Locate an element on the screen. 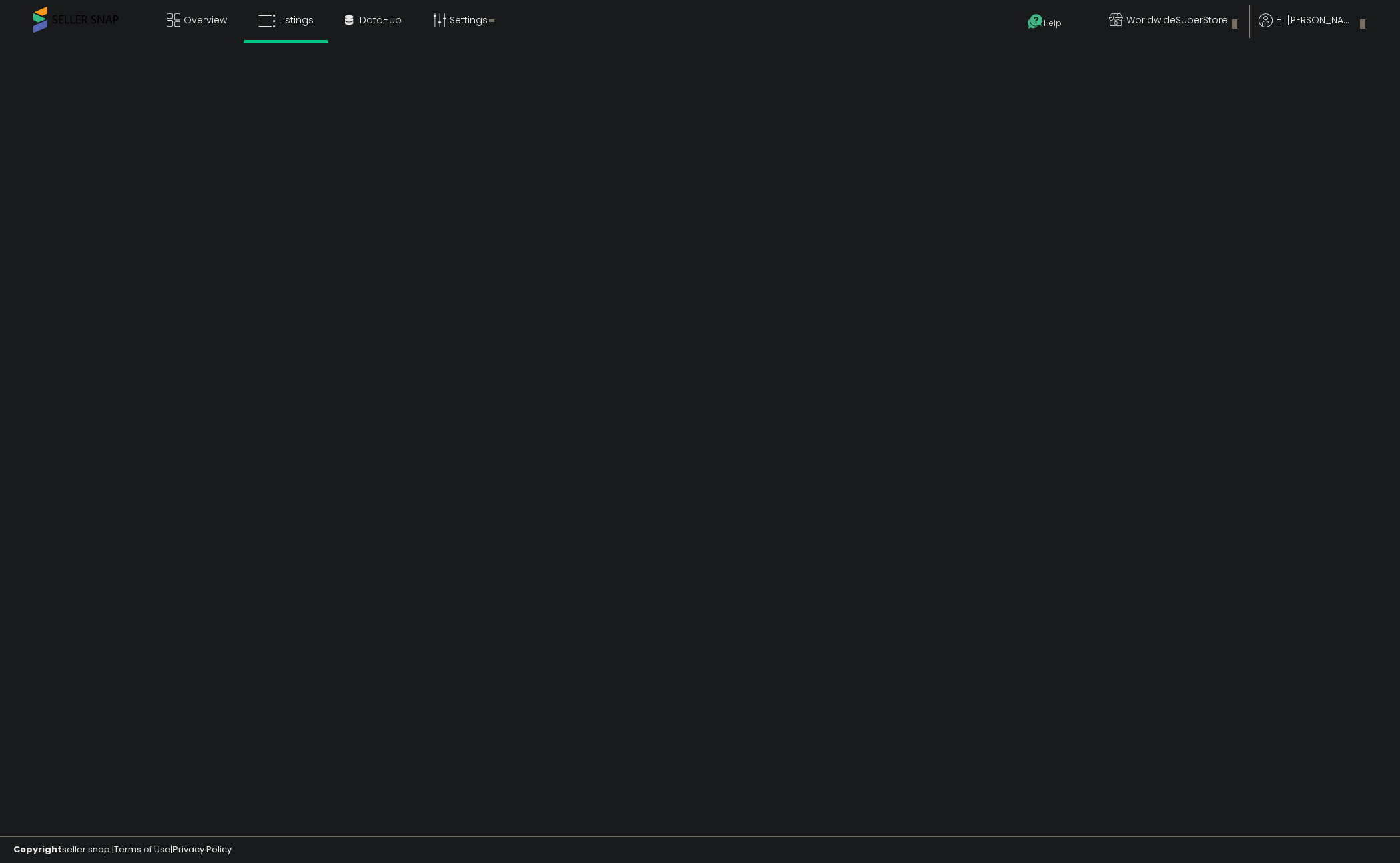  span: Listings is located at coordinates (296, 20).